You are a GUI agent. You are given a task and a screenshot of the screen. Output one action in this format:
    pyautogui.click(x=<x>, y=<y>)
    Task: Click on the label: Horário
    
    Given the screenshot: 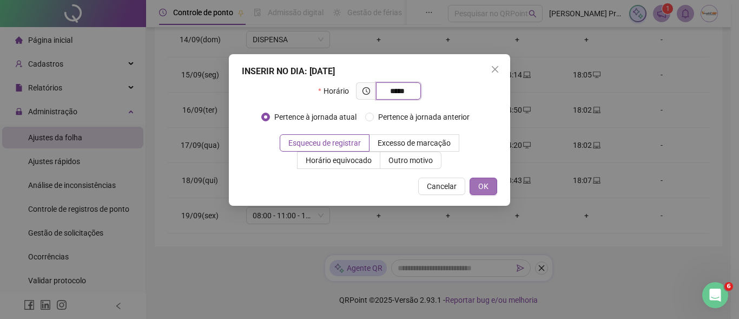 What is the action you would take?
    pyautogui.click(x=337, y=91)
    